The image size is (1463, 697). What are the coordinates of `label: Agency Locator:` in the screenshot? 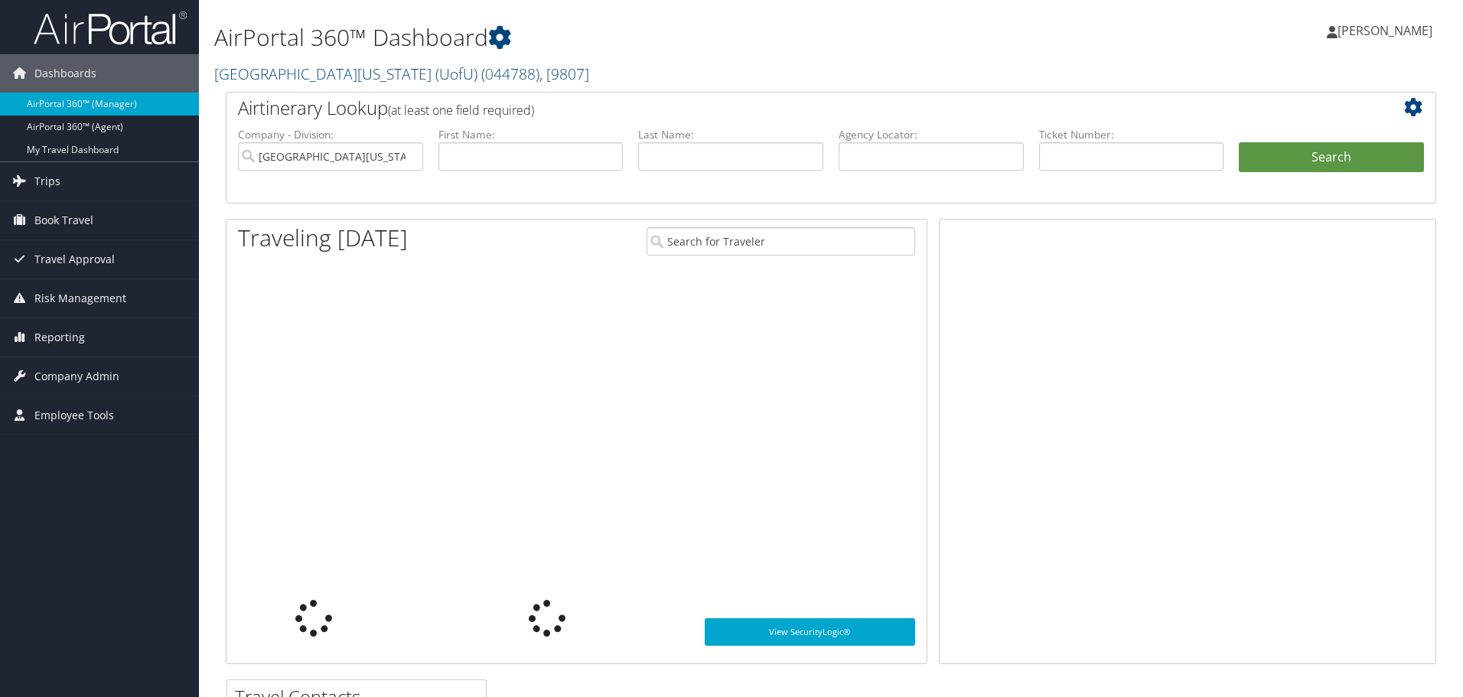 It's located at (931, 135).